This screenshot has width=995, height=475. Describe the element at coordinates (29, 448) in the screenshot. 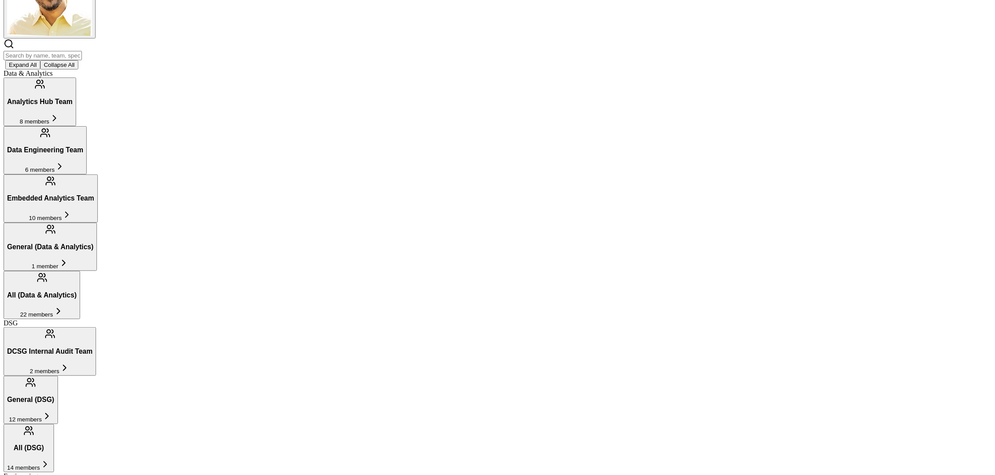

I see `button: All (DSG)14 members` at that location.